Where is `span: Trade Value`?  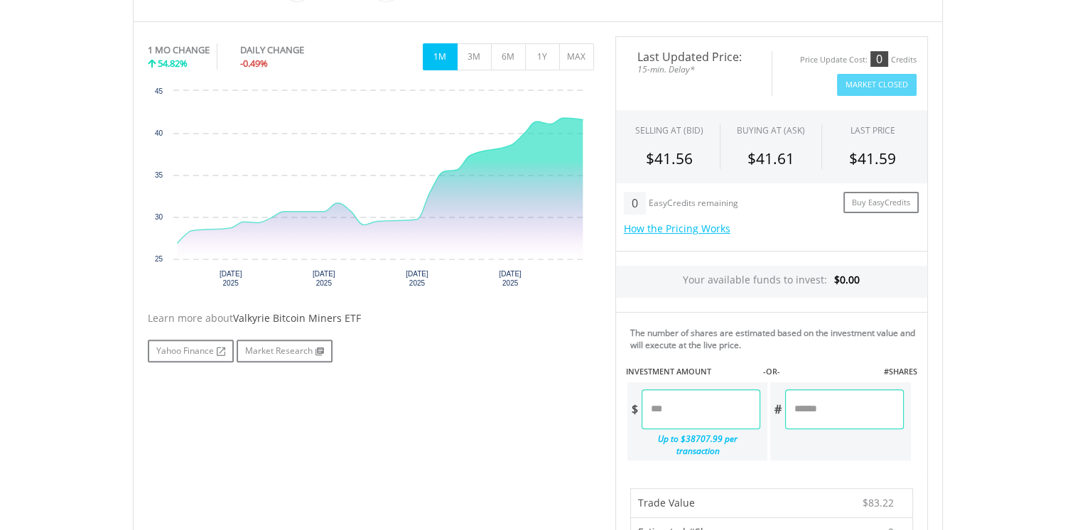 span: Trade Value is located at coordinates (666, 502).